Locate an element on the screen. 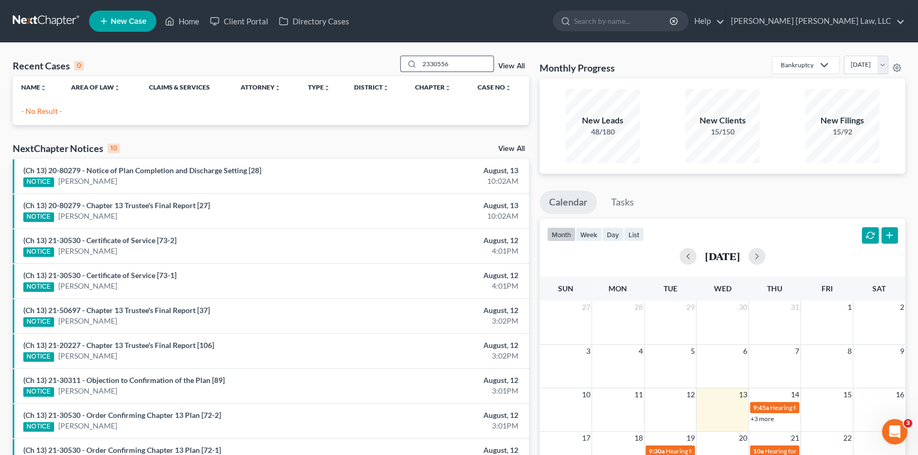  div: New Leads is located at coordinates (603, 120).